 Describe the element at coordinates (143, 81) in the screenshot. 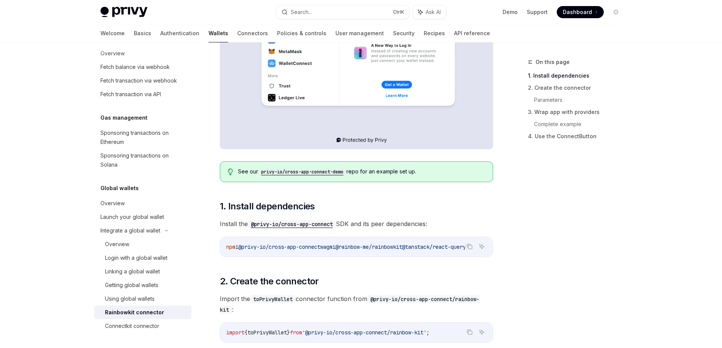

I see `a: Fetch transaction via webhook` at that location.